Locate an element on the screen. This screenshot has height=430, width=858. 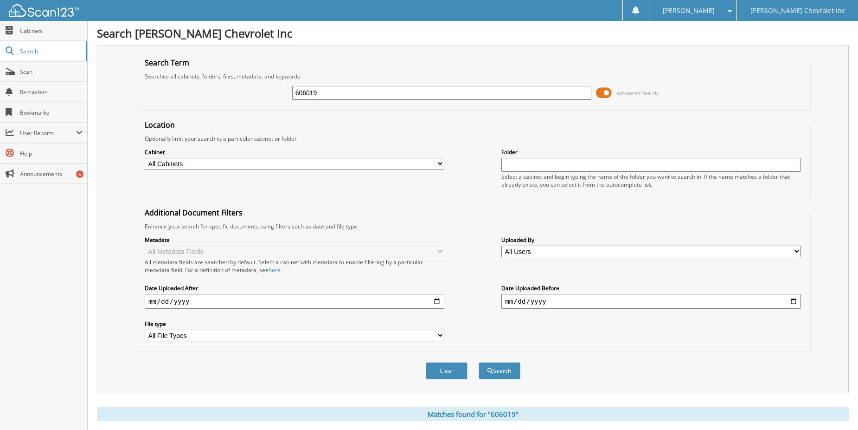
div: Enhance your search for specific documents using filters such as date and file type. is located at coordinates (473, 226).